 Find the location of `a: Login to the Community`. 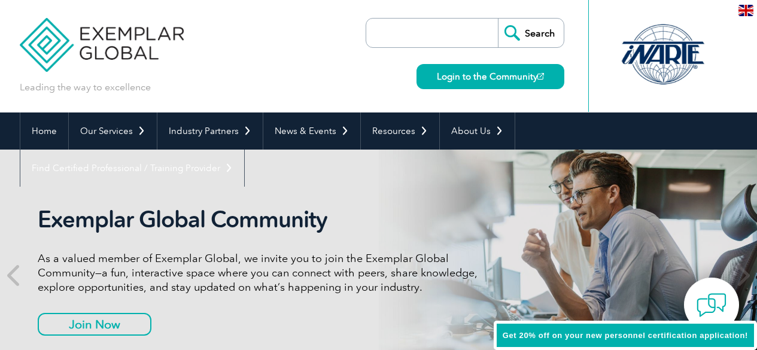

a: Login to the Community is located at coordinates (490, 77).